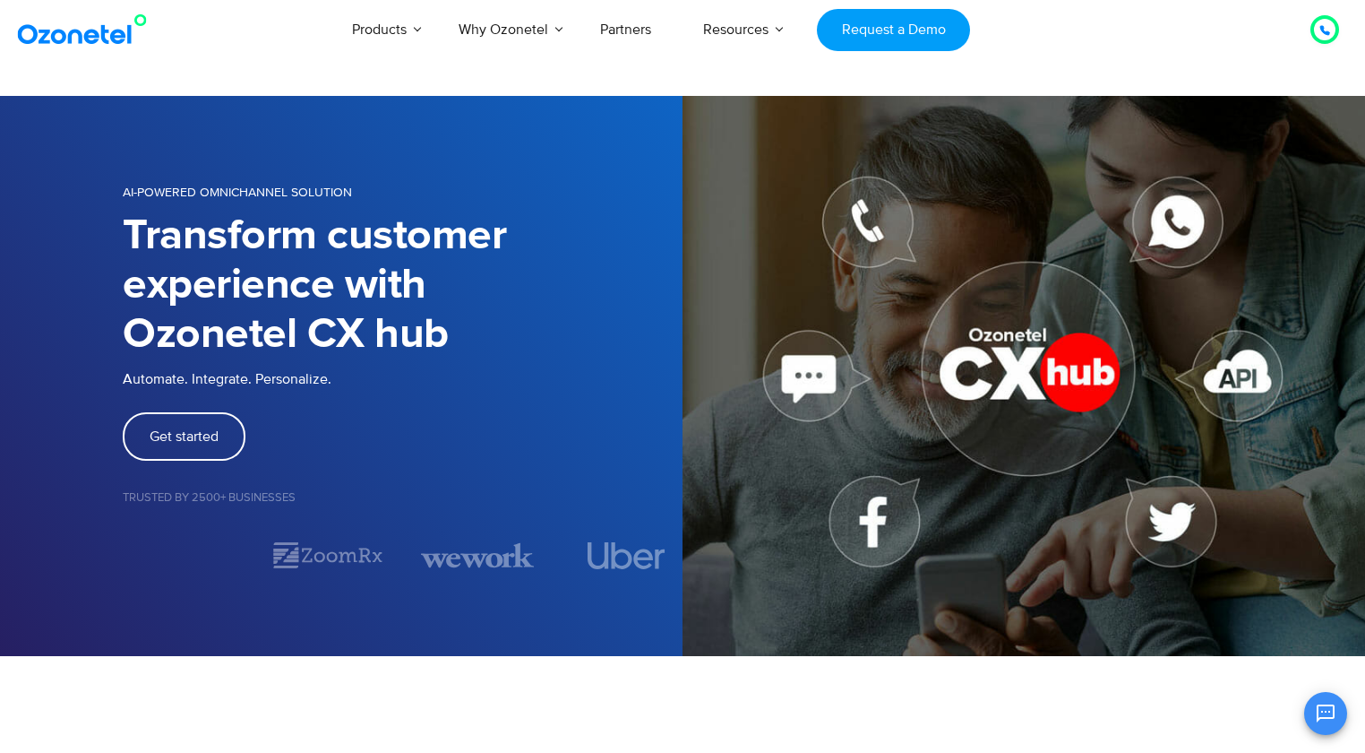 The image size is (1365, 753). I want to click on img: uber, so click(625, 555).